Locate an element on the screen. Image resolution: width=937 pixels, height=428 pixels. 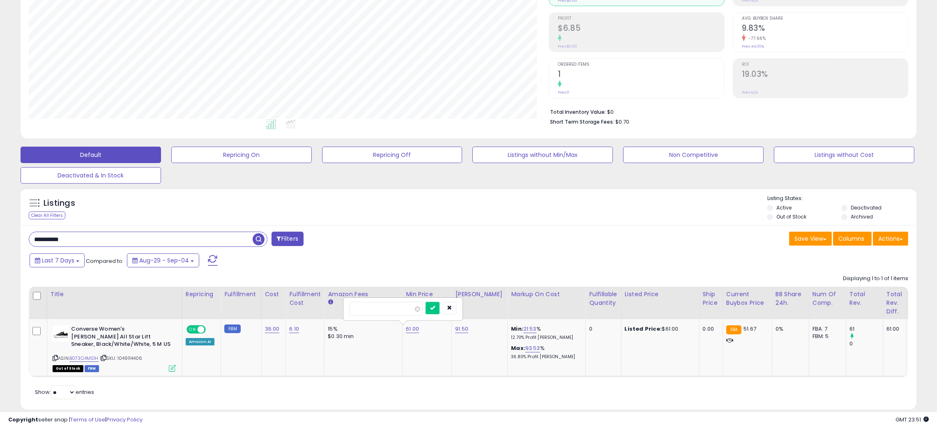
li: $0 is located at coordinates (726, 111).